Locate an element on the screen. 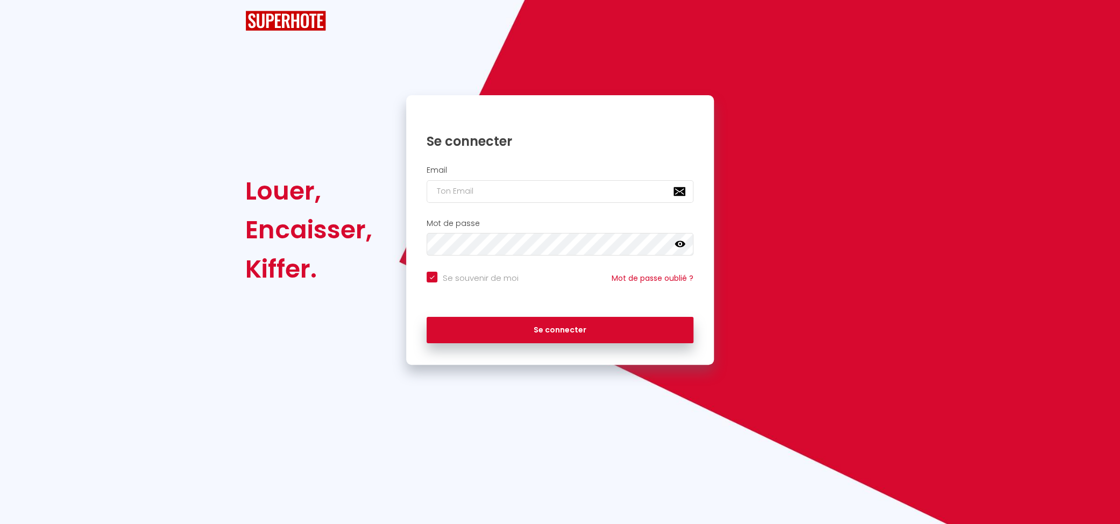 Image resolution: width=1120 pixels, height=524 pixels. button: Se connecter is located at coordinates (560, 330).